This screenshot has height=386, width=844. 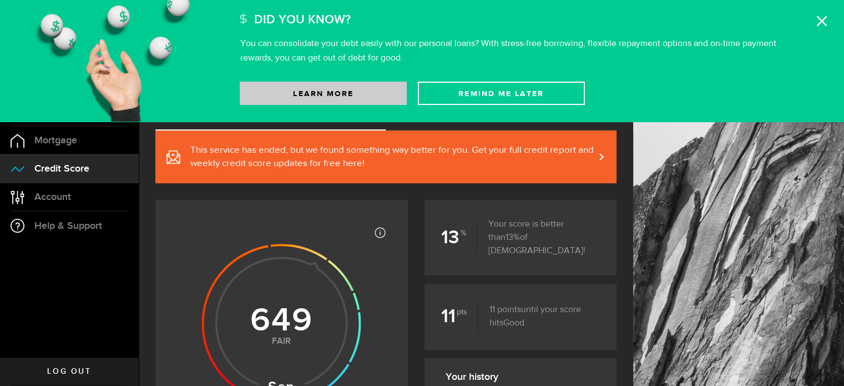 I want to click on span: This service has ended, but we found something way better for you. Get your full credit report an..., so click(x=392, y=157).